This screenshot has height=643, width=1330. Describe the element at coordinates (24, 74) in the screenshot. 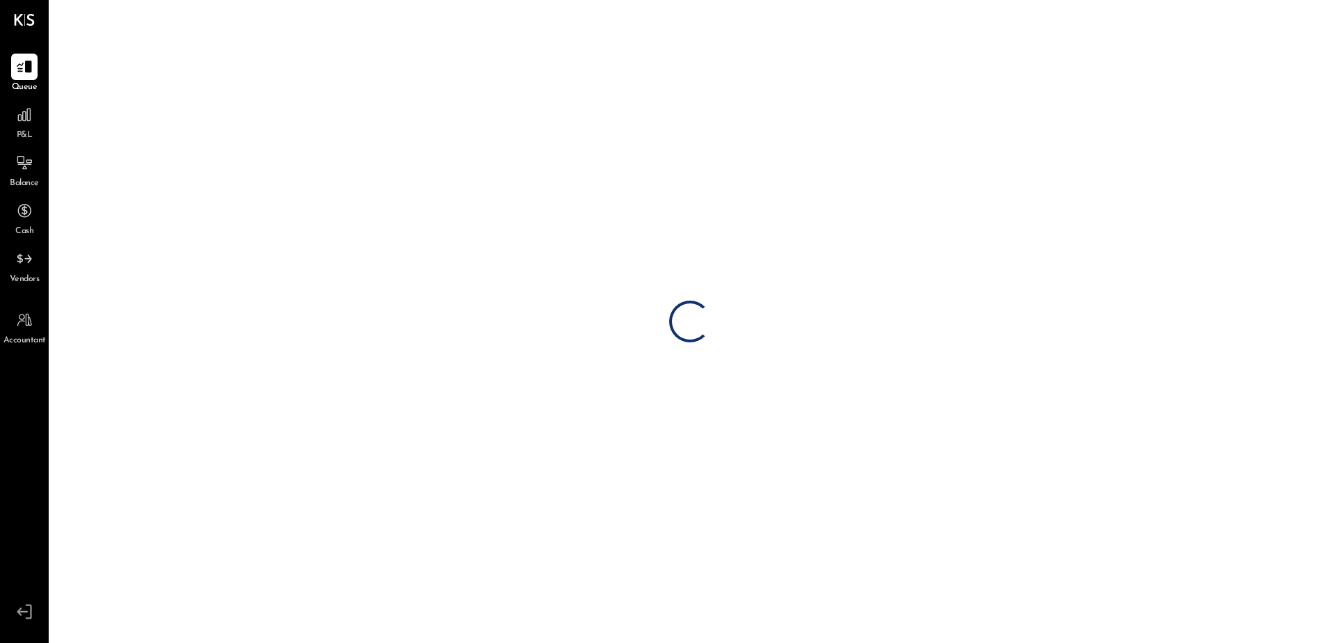

I see `a: Queue` at that location.